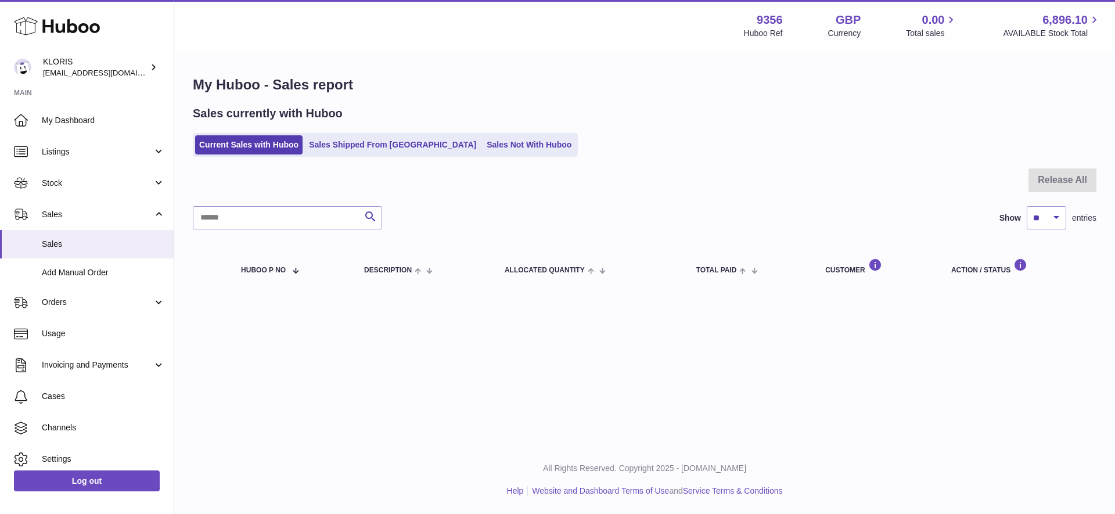 This screenshot has height=514, width=1115. What do you see at coordinates (763, 33) in the screenshot?
I see `div: Huboo Ref` at bounding box center [763, 33].